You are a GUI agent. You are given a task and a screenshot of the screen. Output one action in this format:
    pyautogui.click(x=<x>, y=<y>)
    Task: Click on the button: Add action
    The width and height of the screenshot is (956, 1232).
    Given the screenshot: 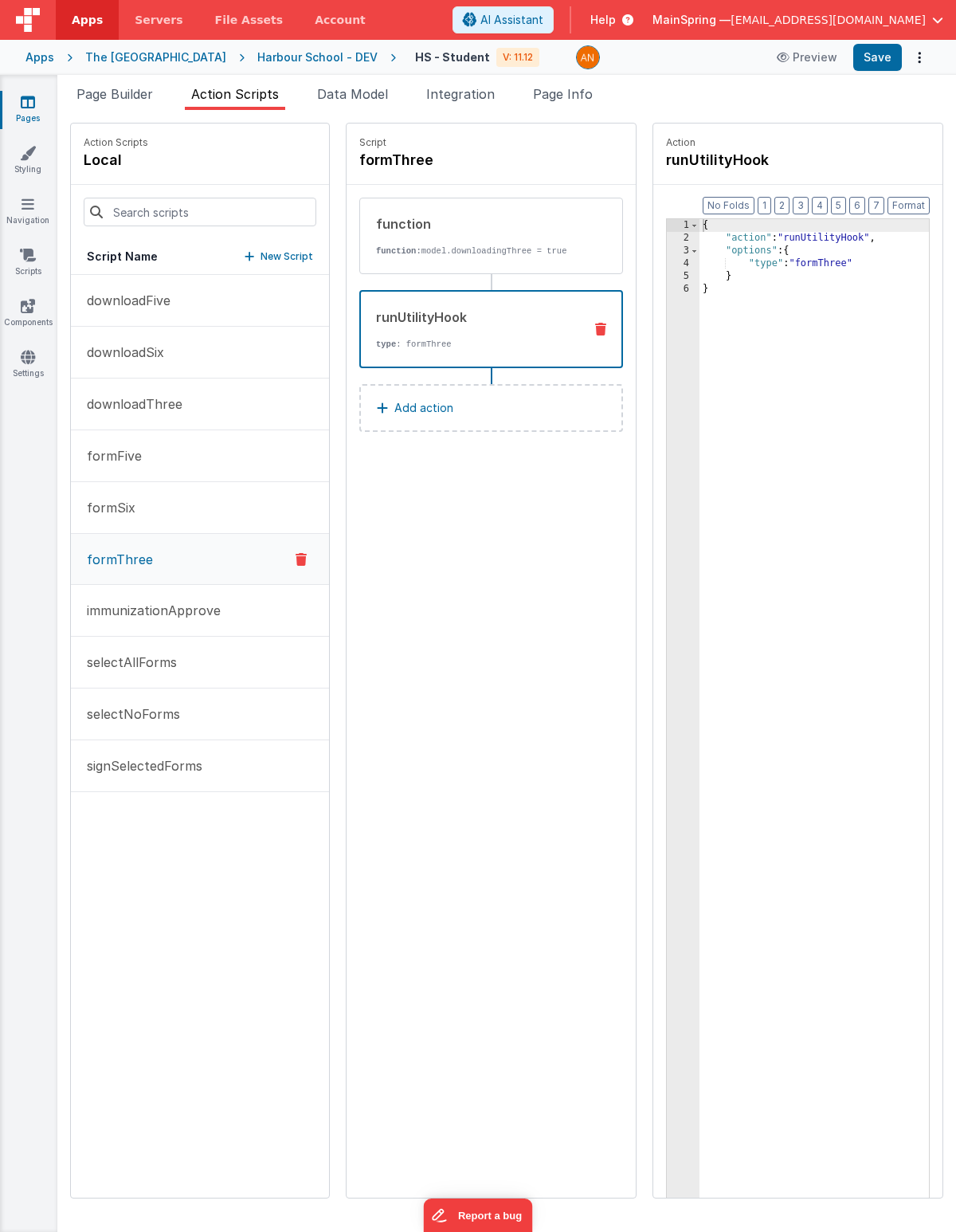 What is the action you would take?
    pyautogui.click(x=491, y=408)
    